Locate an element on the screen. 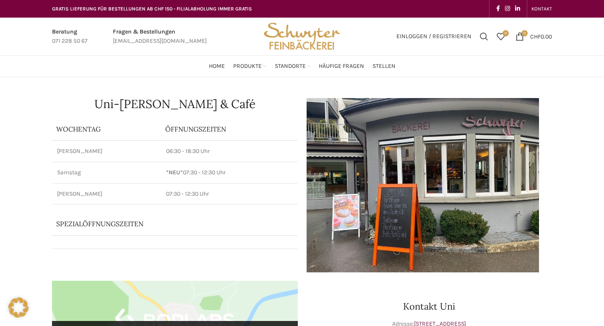  div: Meine Wunschliste is located at coordinates (501, 37).